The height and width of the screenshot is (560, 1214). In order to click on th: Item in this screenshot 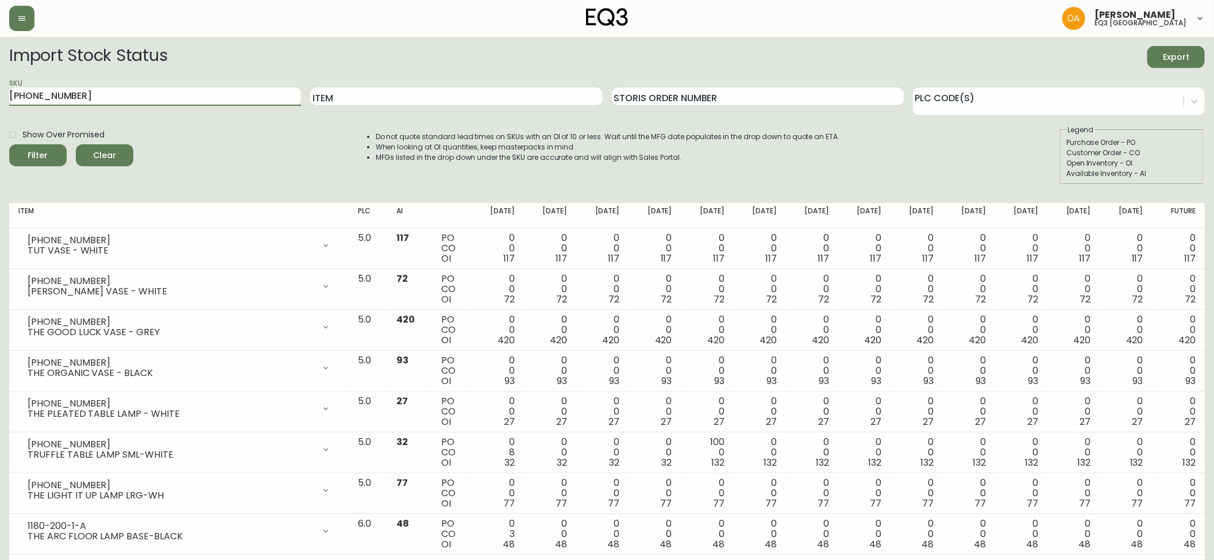, I will do `click(179, 215)`.